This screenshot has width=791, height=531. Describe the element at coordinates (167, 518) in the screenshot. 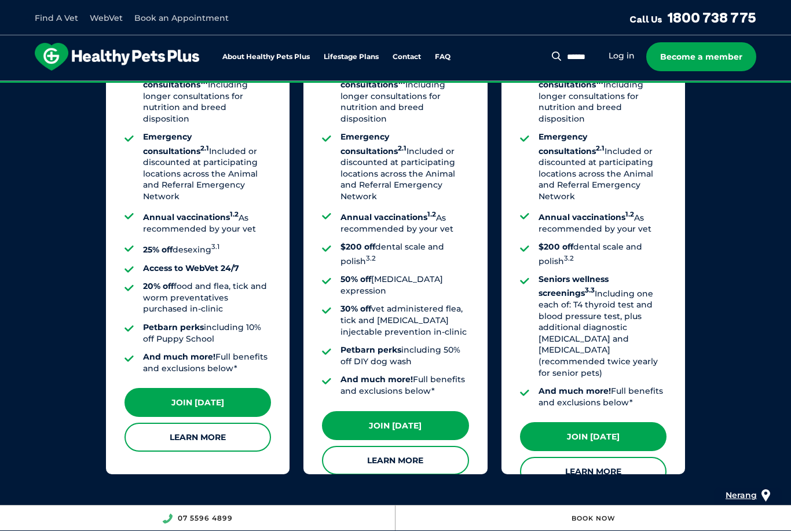

I see `img: location_phone.svg` at that location.